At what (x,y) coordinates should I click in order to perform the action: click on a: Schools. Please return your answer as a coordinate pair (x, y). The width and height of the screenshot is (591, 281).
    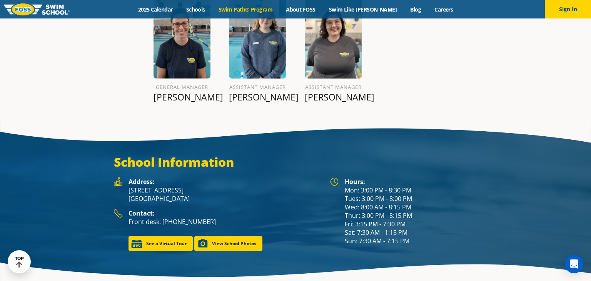
    Looking at the image, I should click on (195, 9).